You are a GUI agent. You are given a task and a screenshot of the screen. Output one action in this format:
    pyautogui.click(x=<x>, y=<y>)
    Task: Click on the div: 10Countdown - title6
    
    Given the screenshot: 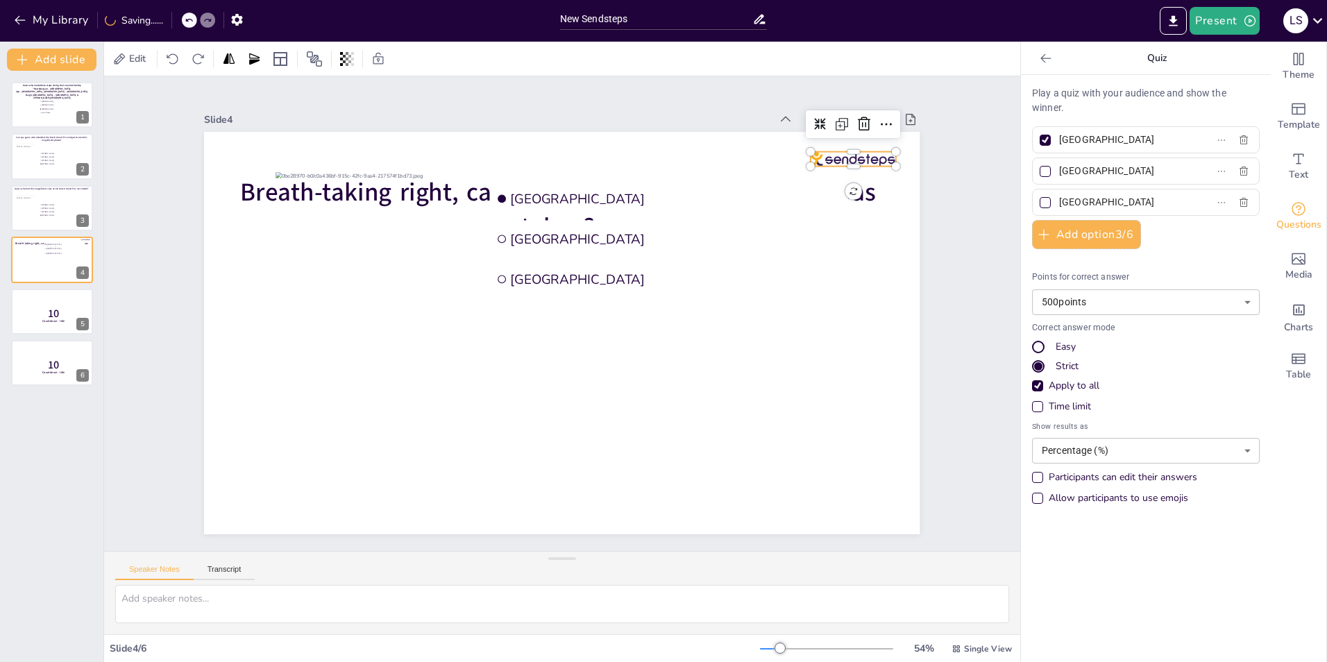 What is the action you would take?
    pyautogui.click(x=52, y=363)
    